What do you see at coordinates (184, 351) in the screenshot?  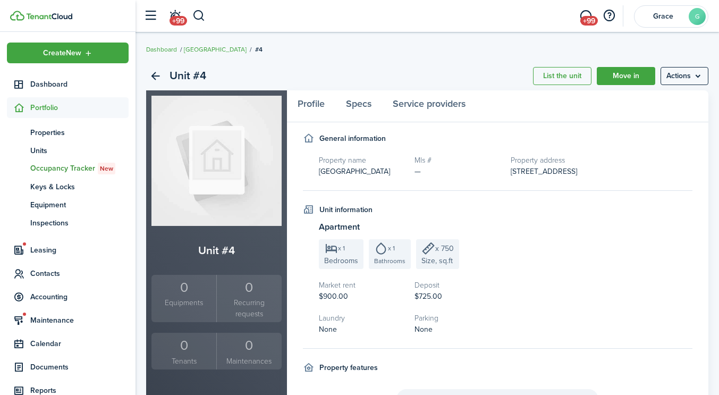 I see `a: 0Tenants` at bounding box center [184, 351].